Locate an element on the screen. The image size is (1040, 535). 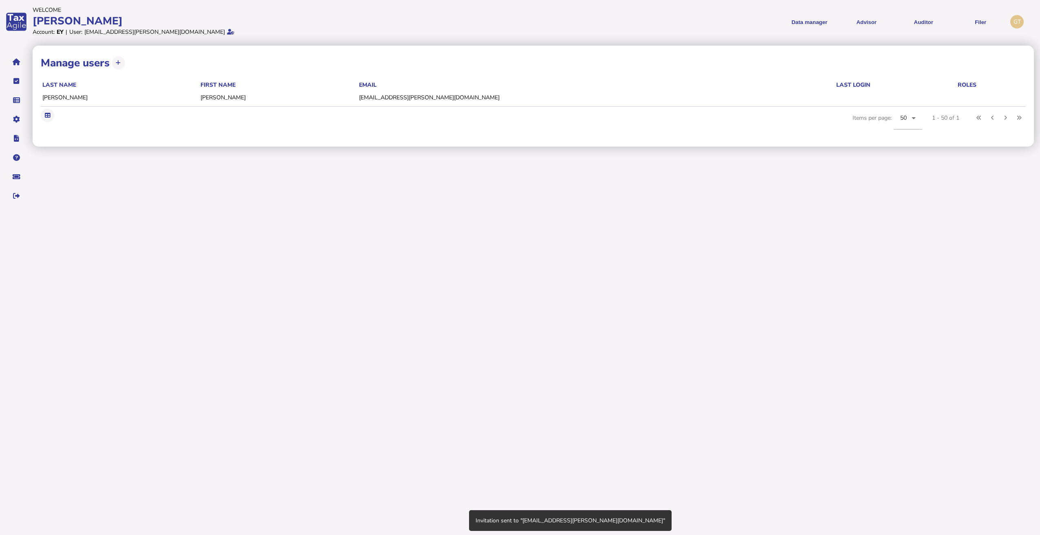
div: EY is located at coordinates (60, 32).